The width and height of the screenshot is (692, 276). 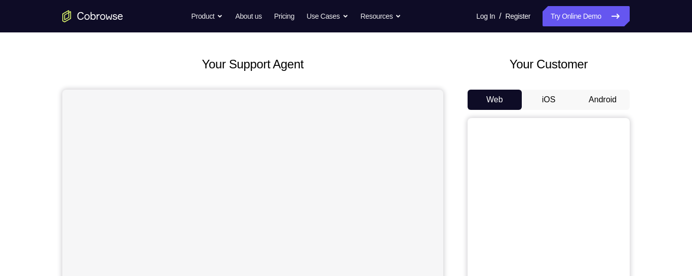 I want to click on h2: Your Support Agent, so click(x=253, y=64).